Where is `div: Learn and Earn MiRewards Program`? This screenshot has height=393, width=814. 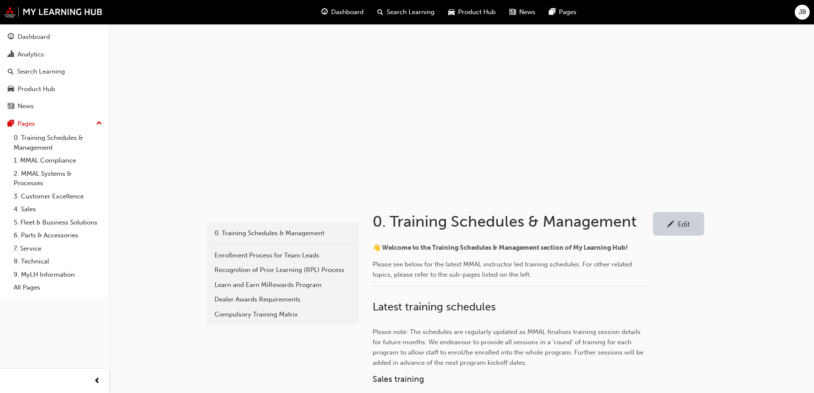
div: Learn and Earn MiRewards Program is located at coordinates (283, 285).